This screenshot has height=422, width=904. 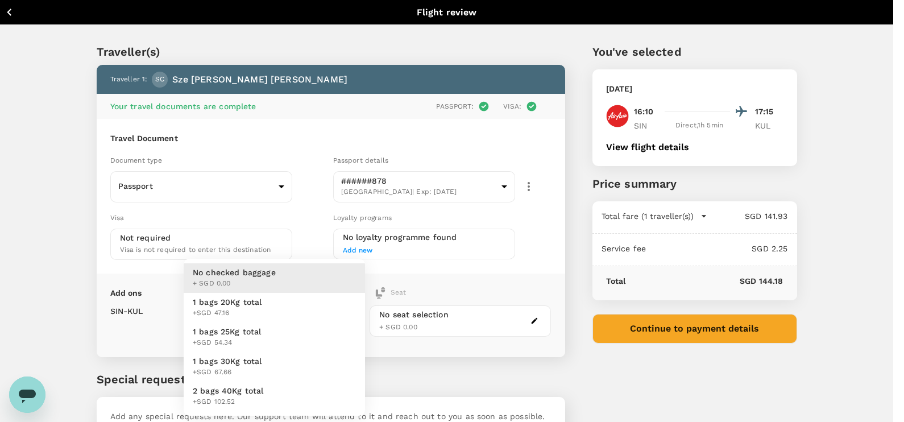 What do you see at coordinates (228, 402) in the screenshot?
I see `span: +SGD 102.52` at bounding box center [228, 402].